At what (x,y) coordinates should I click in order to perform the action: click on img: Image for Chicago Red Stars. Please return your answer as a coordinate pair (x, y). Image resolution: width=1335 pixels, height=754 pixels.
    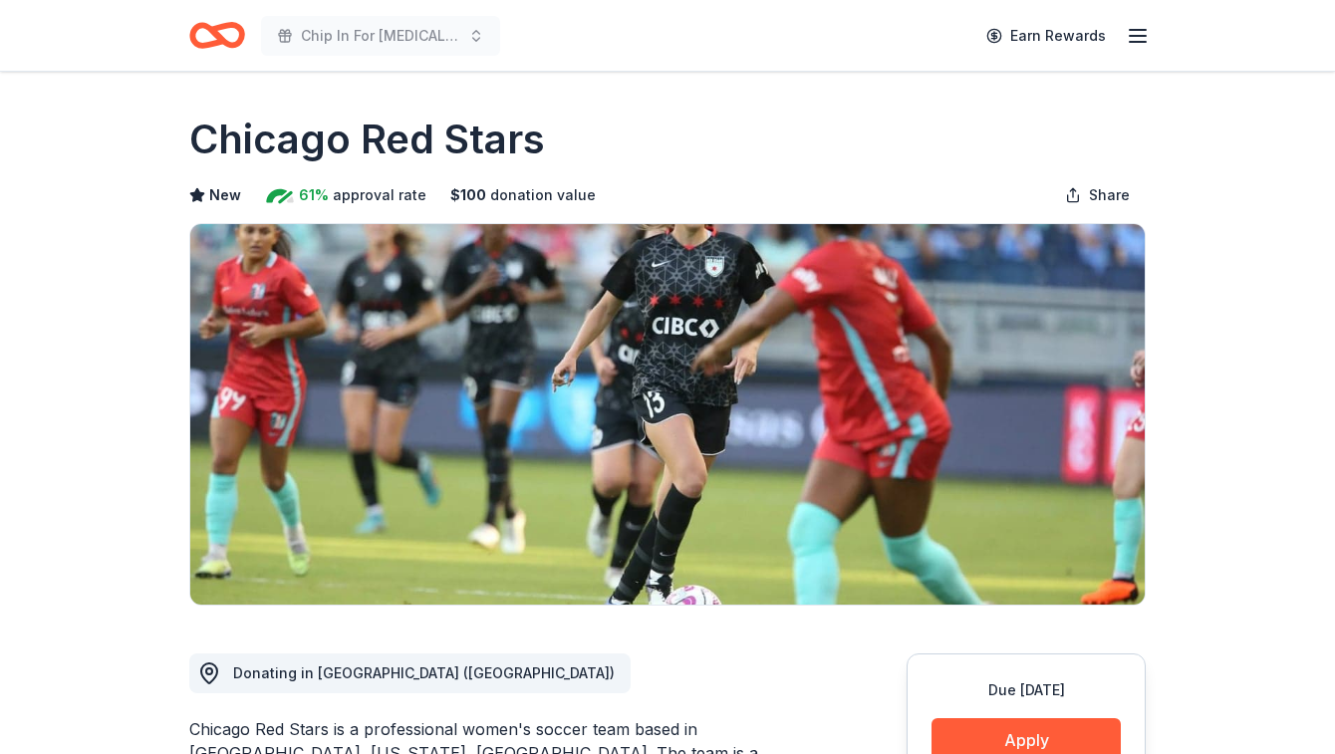
    Looking at the image, I should click on (667, 414).